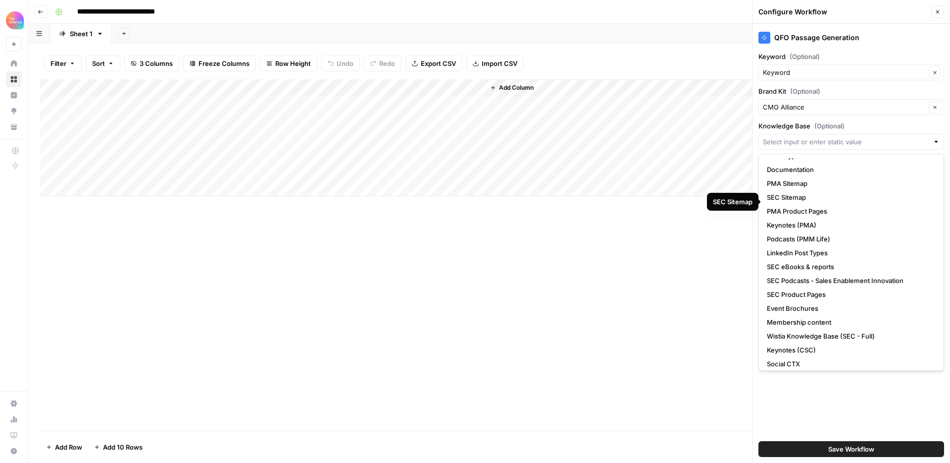 The height and width of the screenshot is (463, 950). I want to click on span: Sort, so click(99, 63).